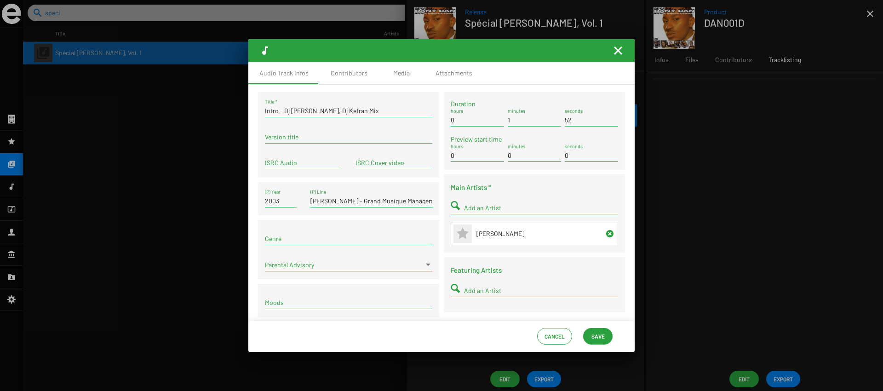  What do you see at coordinates (401, 73) in the screenshot?
I see `div: Media` at bounding box center [401, 73].